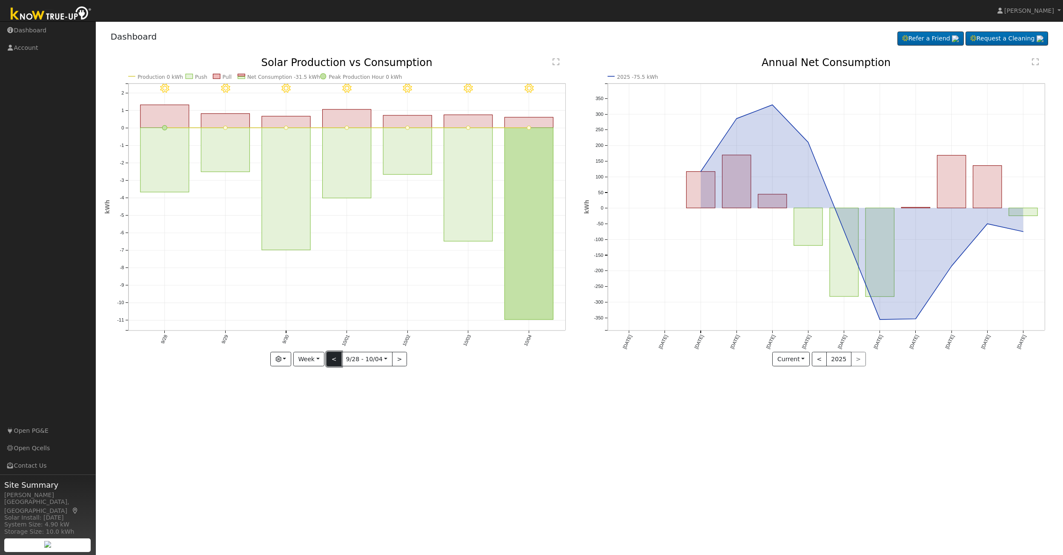 This screenshot has width=1063, height=555. What do you see at coordinates (637, 77) in the screenshot?
I see `text: 2025 -75.5 kWh` at bounding box center [637, 77].